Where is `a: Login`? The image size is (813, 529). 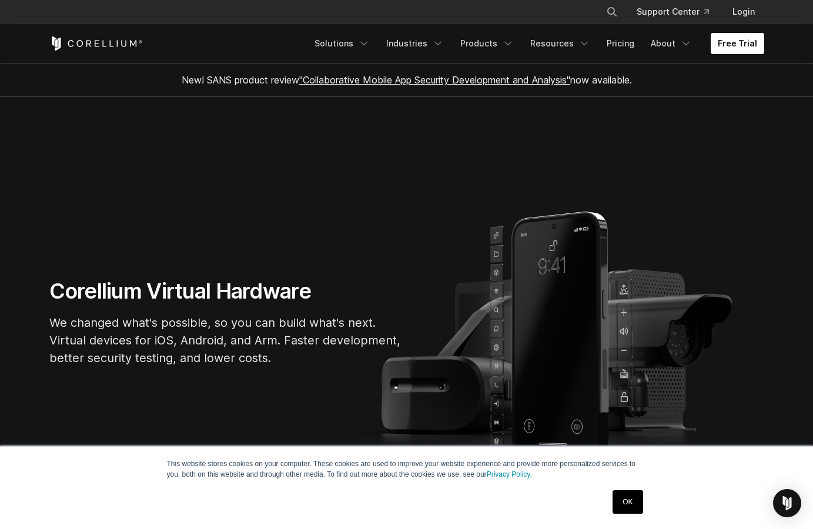 a: Login is located at coordinates (743, 12).